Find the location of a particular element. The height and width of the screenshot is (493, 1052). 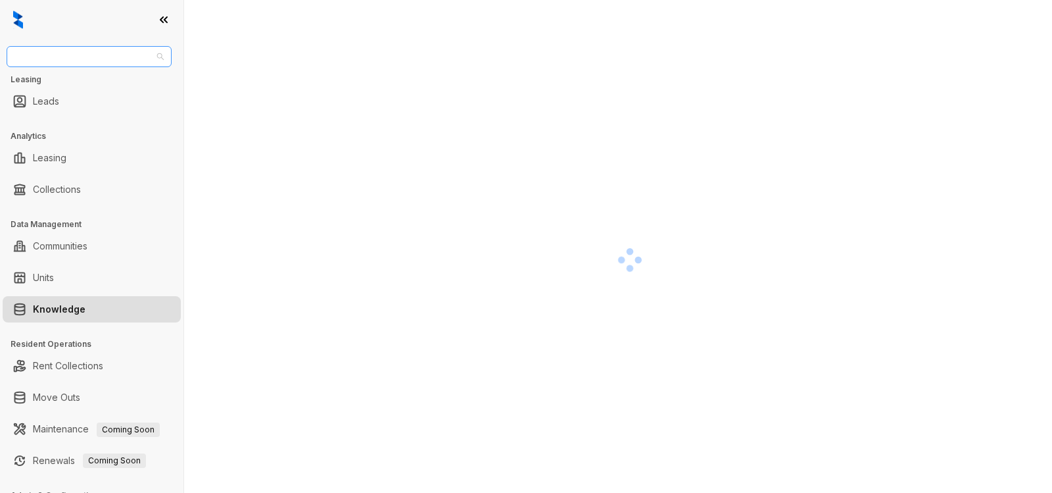

a: Leasing is located at coordinates (49, 158).